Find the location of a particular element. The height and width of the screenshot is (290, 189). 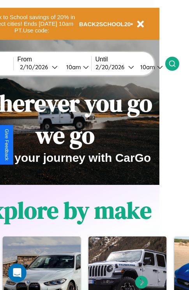

label: From is located at coordinates (54, 59).